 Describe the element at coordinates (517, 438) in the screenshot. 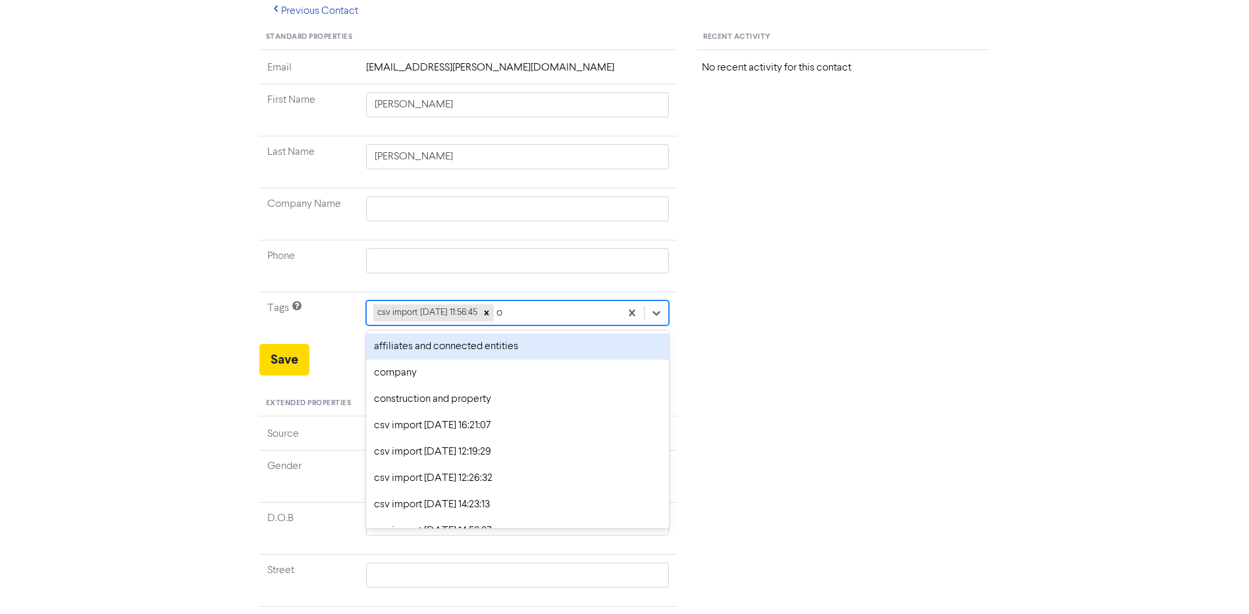

I see `td: CONTACT-CSV` at that location.